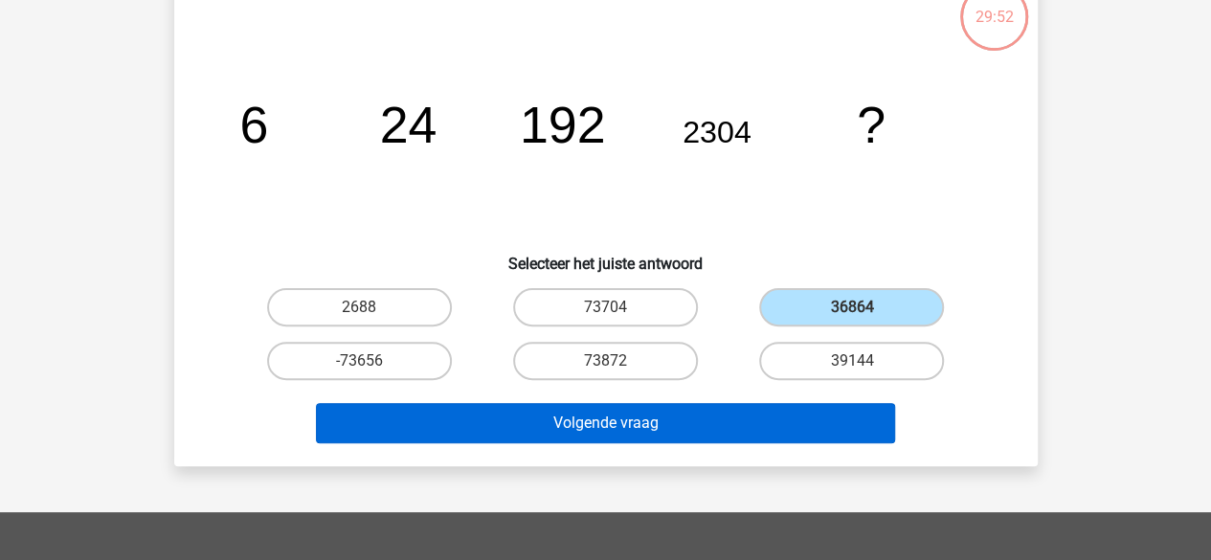 This screenshot has width=1211, height=560. What do you see at coordinates (605, 423) in the screenshot?
I see `button: Volgende vraag` at bounding box center [605, 423].